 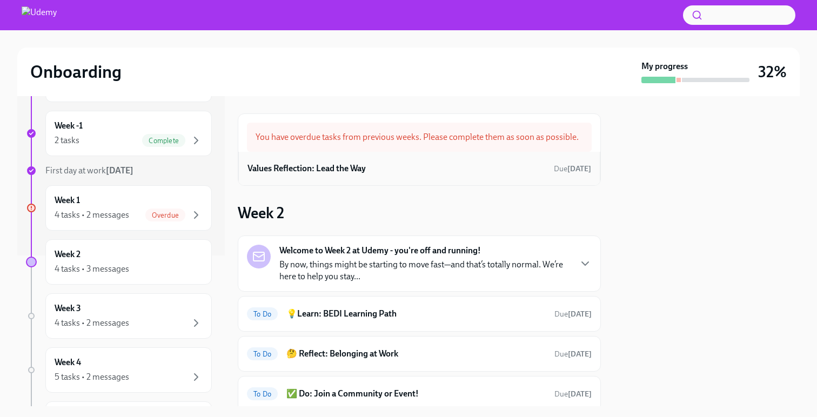 I want to click on a: Week 14 tasks • 2 messagesOverdue, so click(x=119, y=208).